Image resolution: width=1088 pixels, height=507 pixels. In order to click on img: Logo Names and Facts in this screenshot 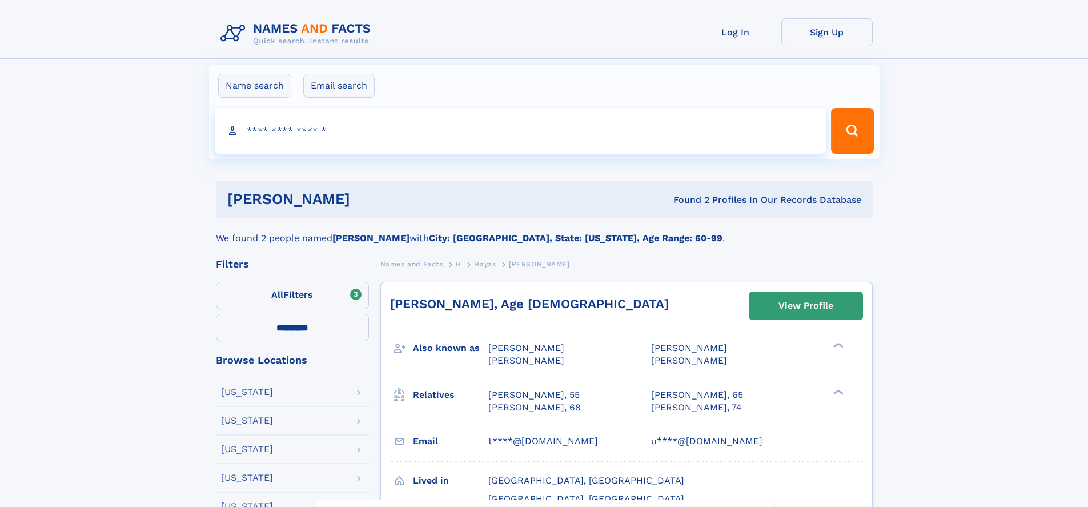, I will do `click(298, 34)`.